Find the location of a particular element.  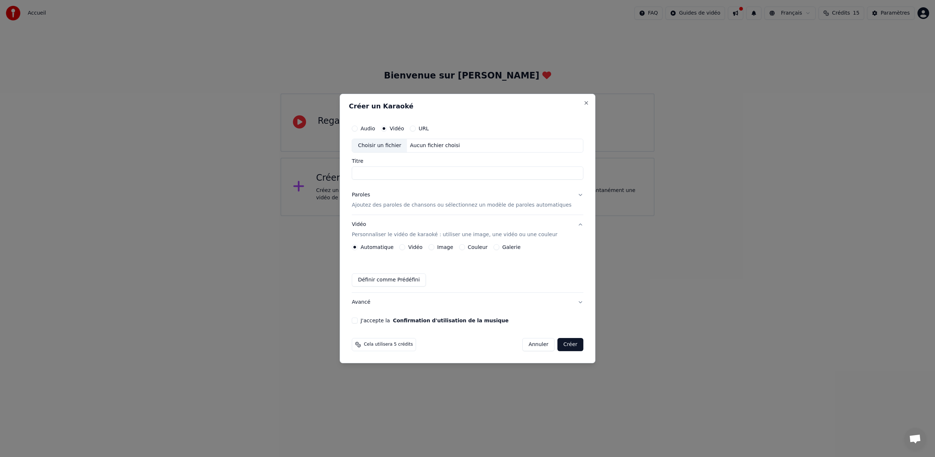

button: J'accepte la is located at coordinates (451, 321).